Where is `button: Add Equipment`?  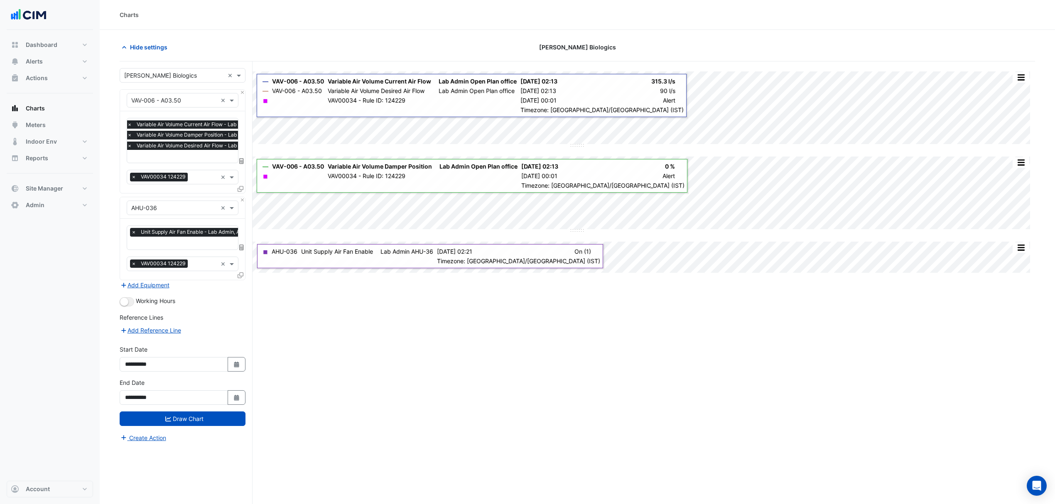
button: Add Equipment is located at coordinates (145, 285).